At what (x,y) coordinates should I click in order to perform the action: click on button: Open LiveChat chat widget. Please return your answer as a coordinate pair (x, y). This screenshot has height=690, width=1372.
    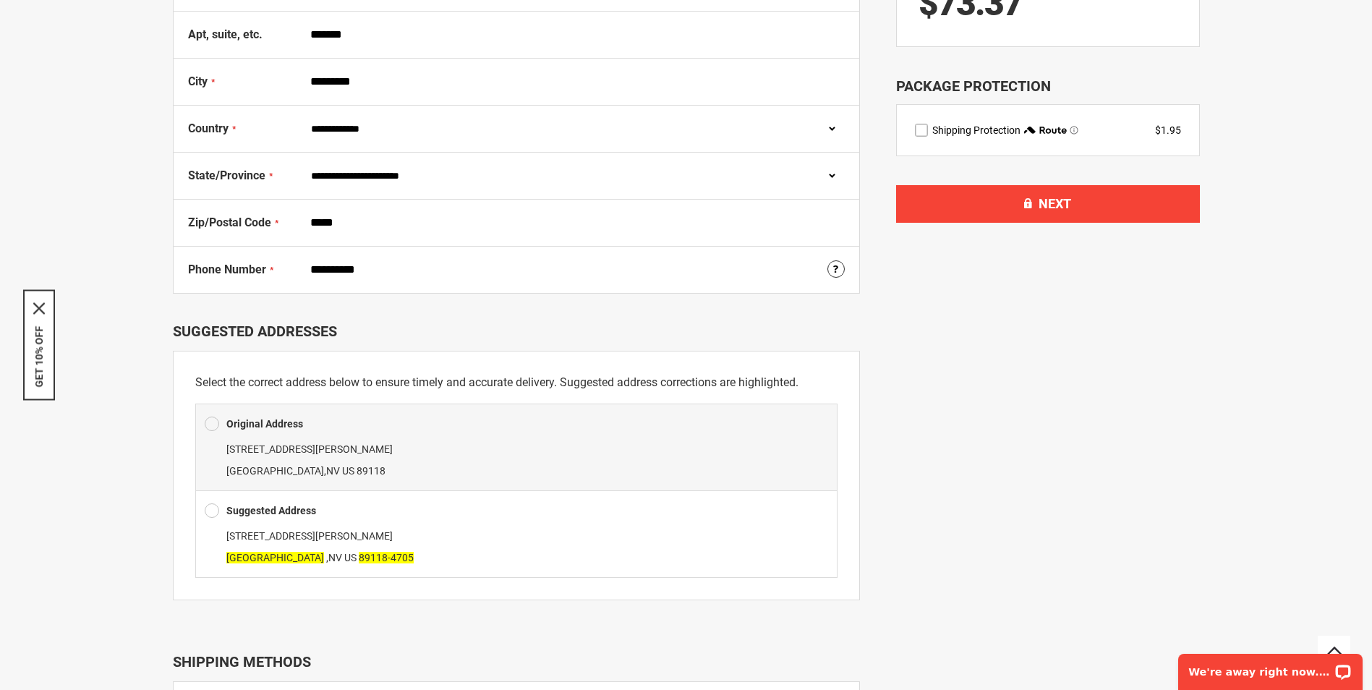
    Looking at the image, I should click on (175, 27).